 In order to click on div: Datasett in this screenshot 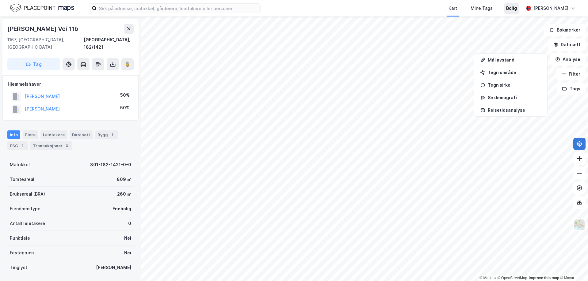, I will do `click(81, 135)`.